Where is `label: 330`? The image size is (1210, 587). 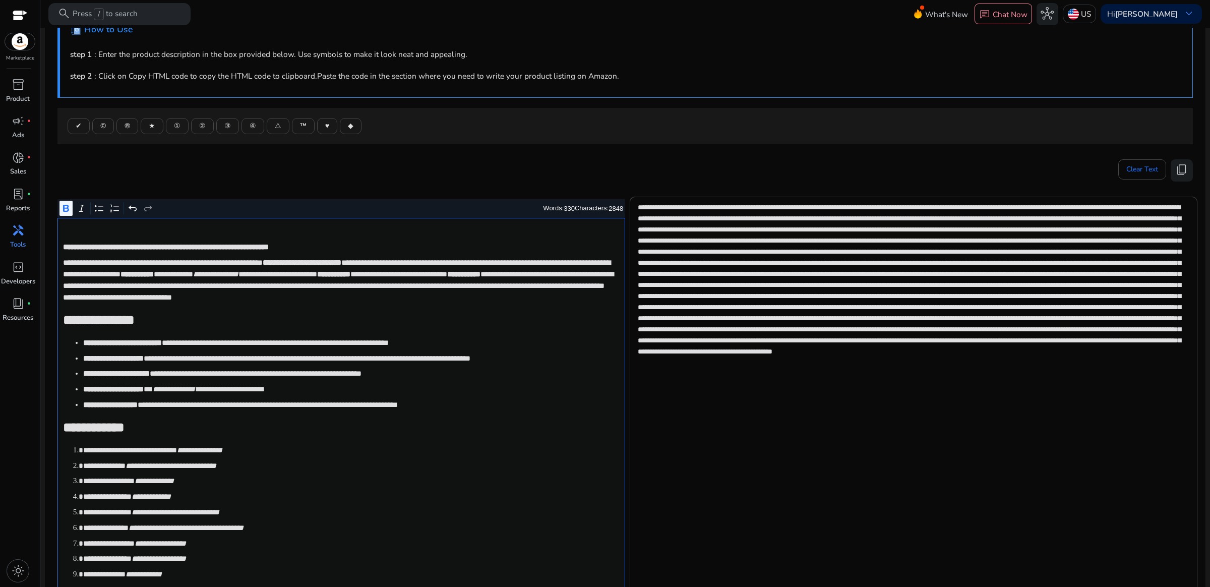
label: 330 is located at coordinates (569, 208).